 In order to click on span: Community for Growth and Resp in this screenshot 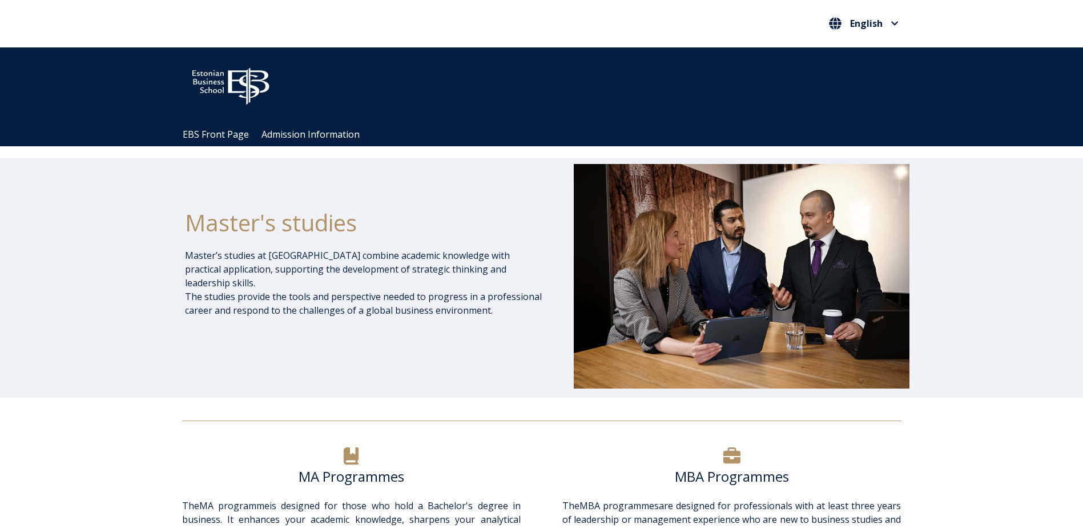, I will do `click(569, 85)`.